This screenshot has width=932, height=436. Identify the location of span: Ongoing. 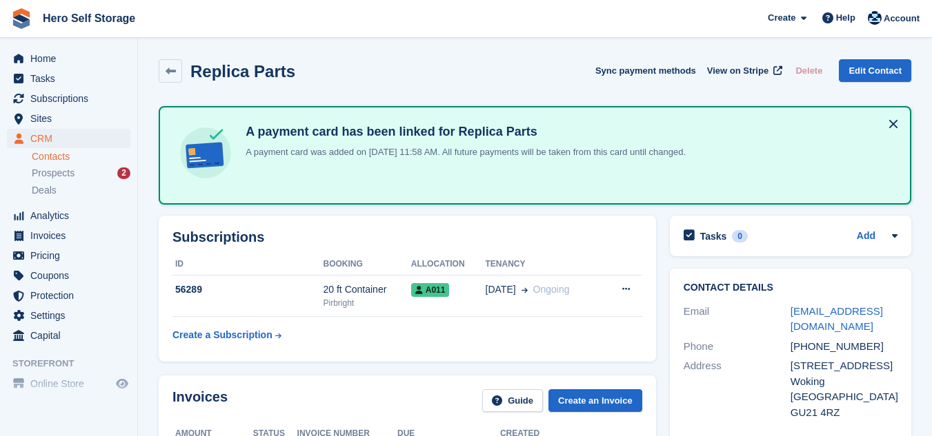
(551, 290).